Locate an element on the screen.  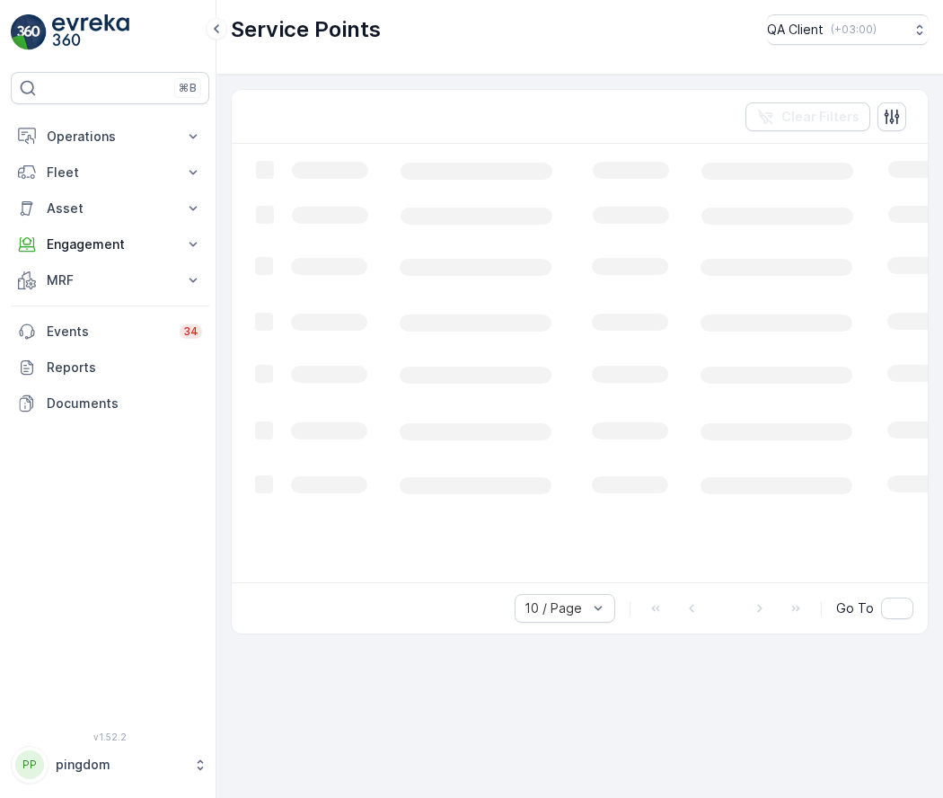
p: ⌘B is located at coordinates (188, 88).